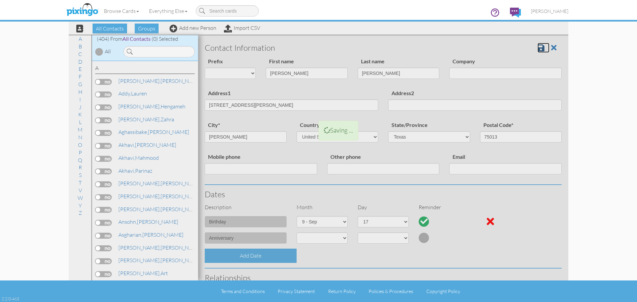  Describe the element at coordinates (80, 190) in the screenshot. I see `a: V` at that location.